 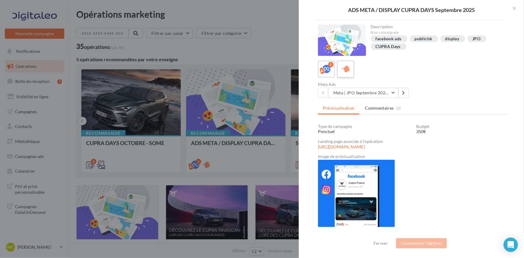 I want to click on div: Landing page associée à l'opération, so click(x=414, y=141).